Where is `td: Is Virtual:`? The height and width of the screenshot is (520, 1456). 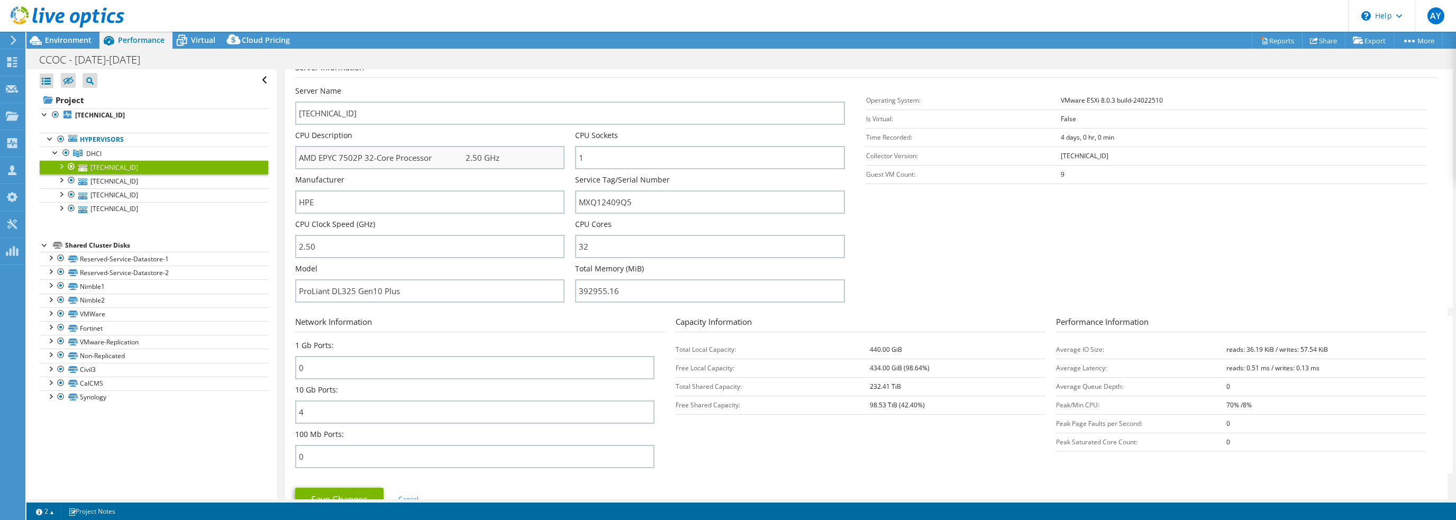 td: Is Virtual: is located at coordinates (963, 119).